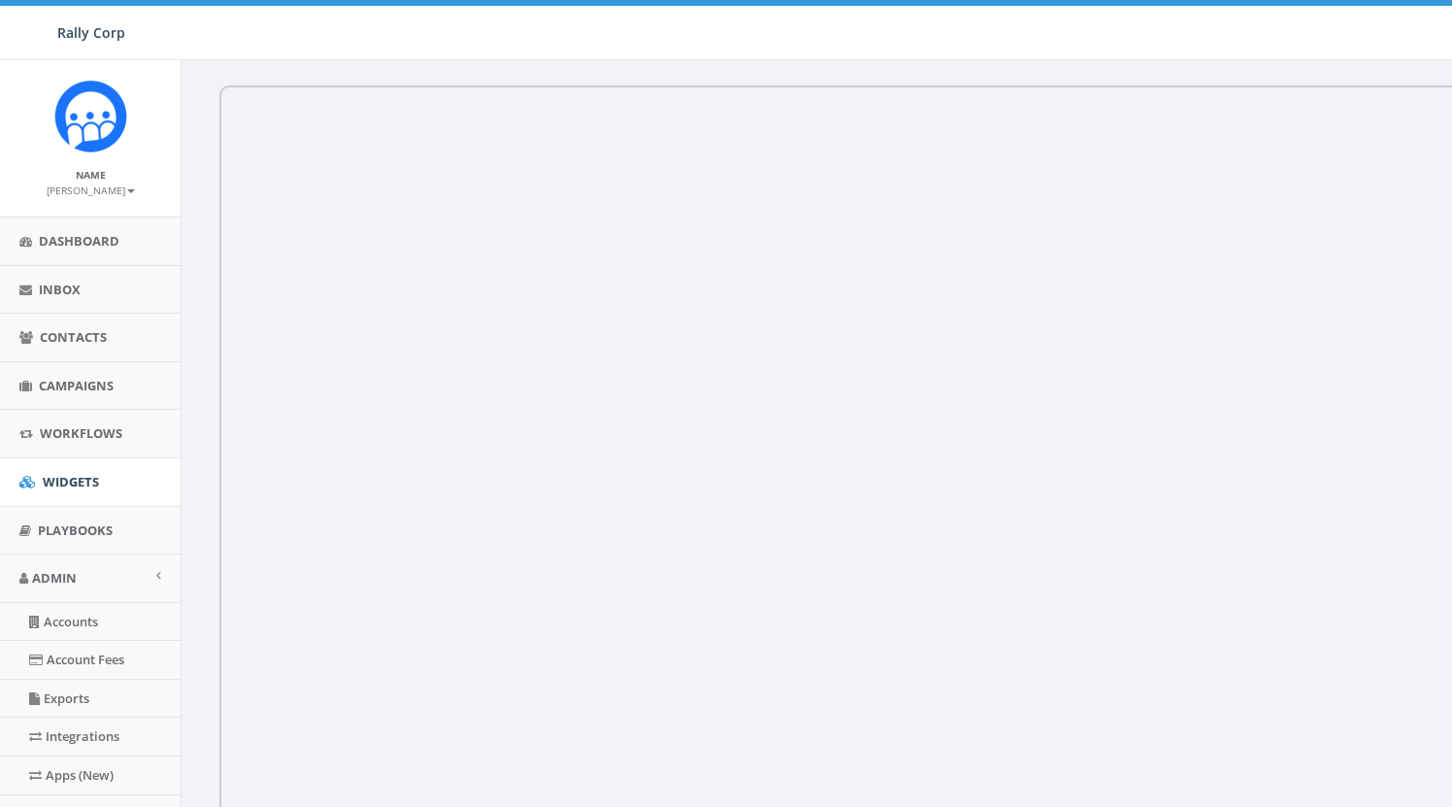  Describe the element at coordinates (90, 175) in the screenshot. I see `small: Name` at that location.